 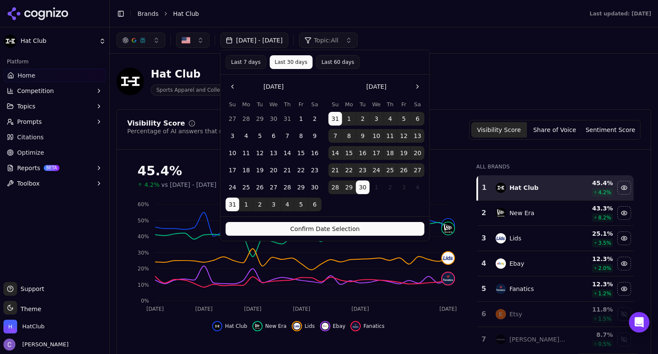 What do you see at coordinates (335, 170) in the screenshot?
I see `button: Sunday, September 21st, 2025, selected` at bounding box center [335, 170].